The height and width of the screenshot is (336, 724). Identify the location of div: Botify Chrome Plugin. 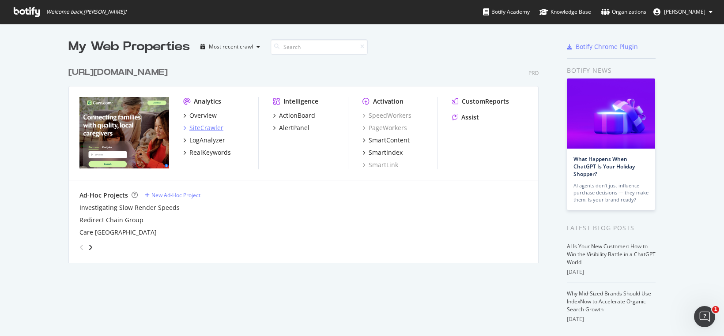
(607, 47).